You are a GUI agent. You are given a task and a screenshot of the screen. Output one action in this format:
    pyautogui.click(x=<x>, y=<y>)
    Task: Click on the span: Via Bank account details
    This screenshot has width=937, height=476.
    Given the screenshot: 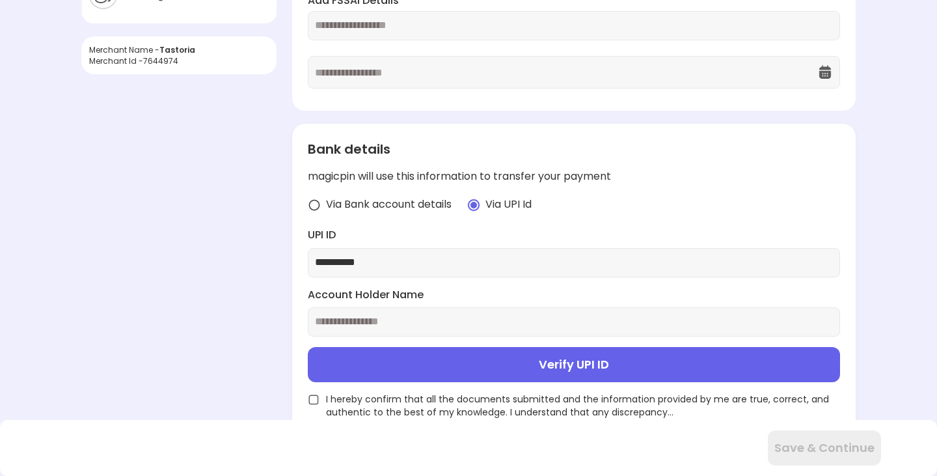 What is the action you would take?
    pyautogui.click(x=388, y=204)
    